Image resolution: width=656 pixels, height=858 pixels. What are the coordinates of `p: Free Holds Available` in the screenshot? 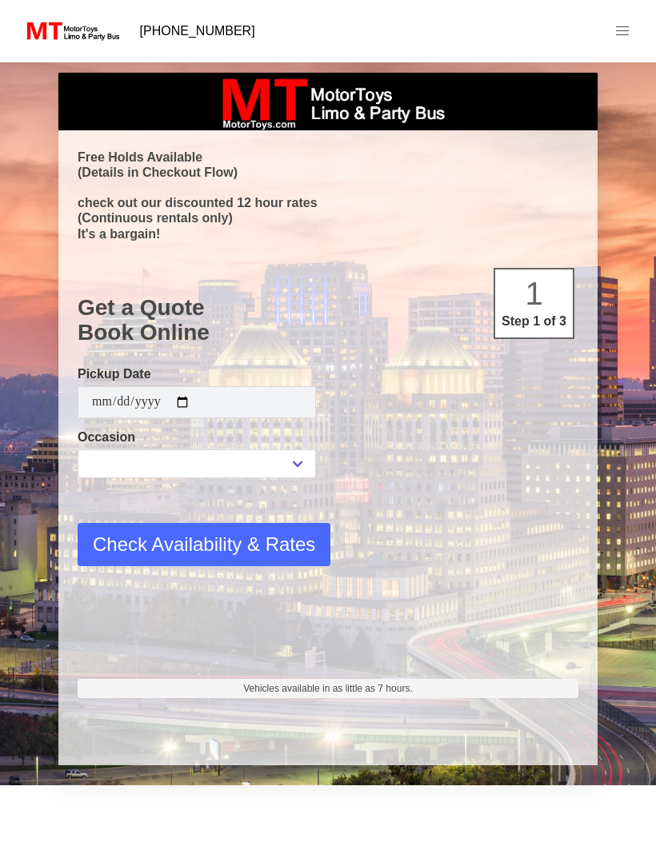 It's located at (328, 157).